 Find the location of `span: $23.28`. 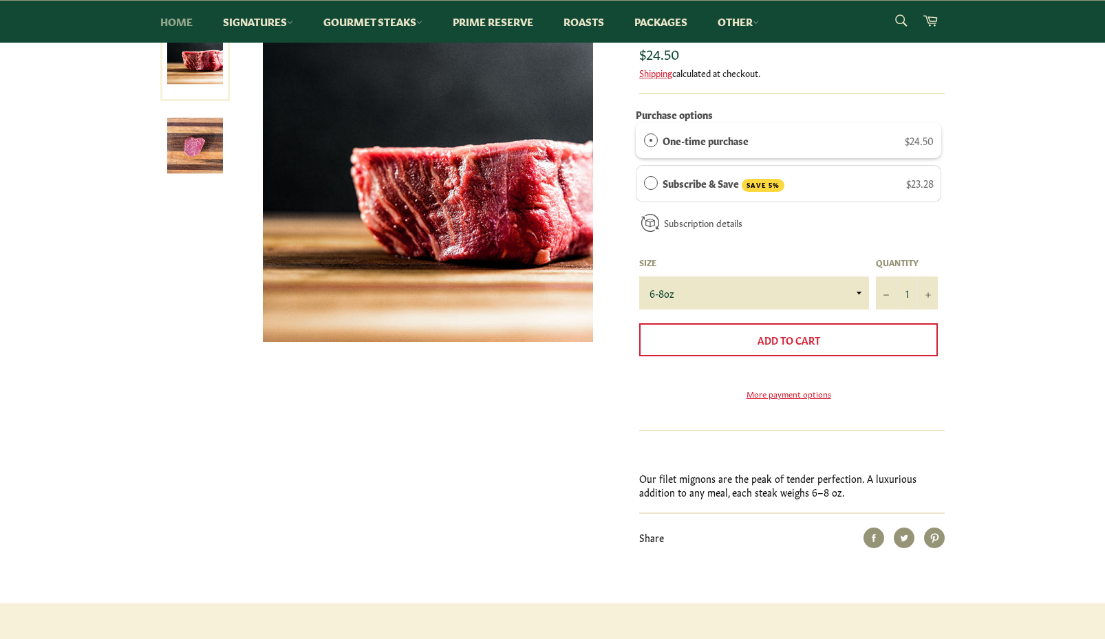

span: $23.28 is located at coordinates (920, 183).